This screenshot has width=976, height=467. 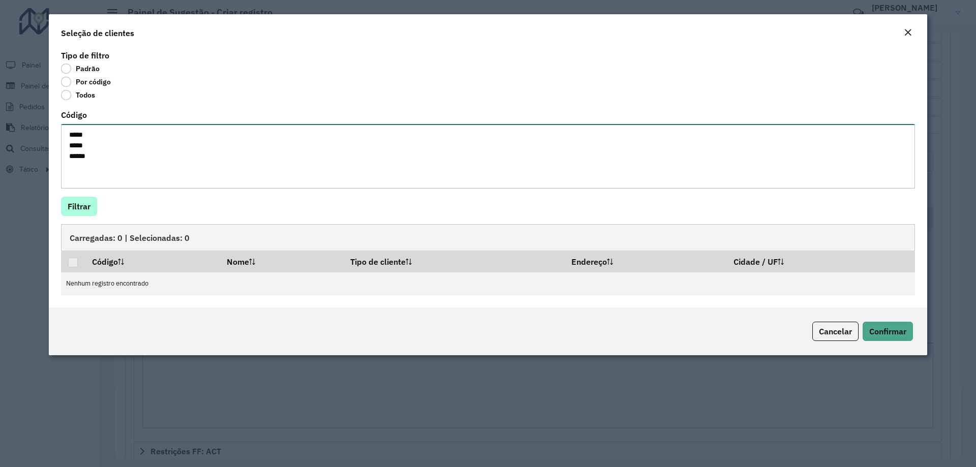 What do you see at coordinates (454, 261) in the screenshot?
I see `th: Tipo de cliente` at bounding box center [454, 261].